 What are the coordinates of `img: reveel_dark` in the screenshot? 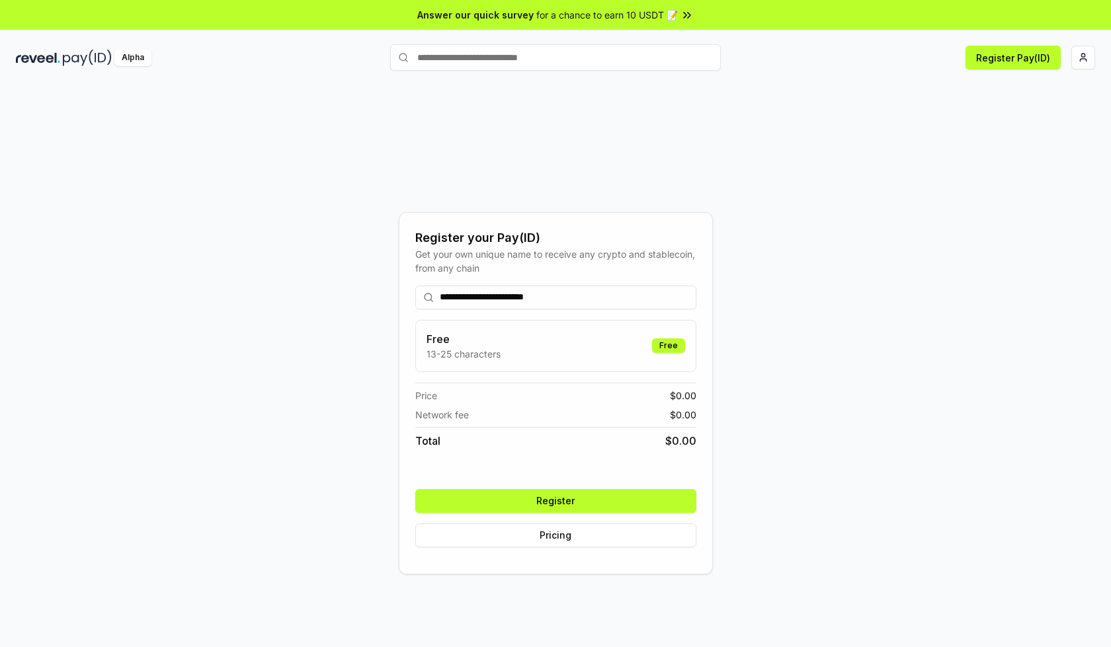 It's located at (38, 58).